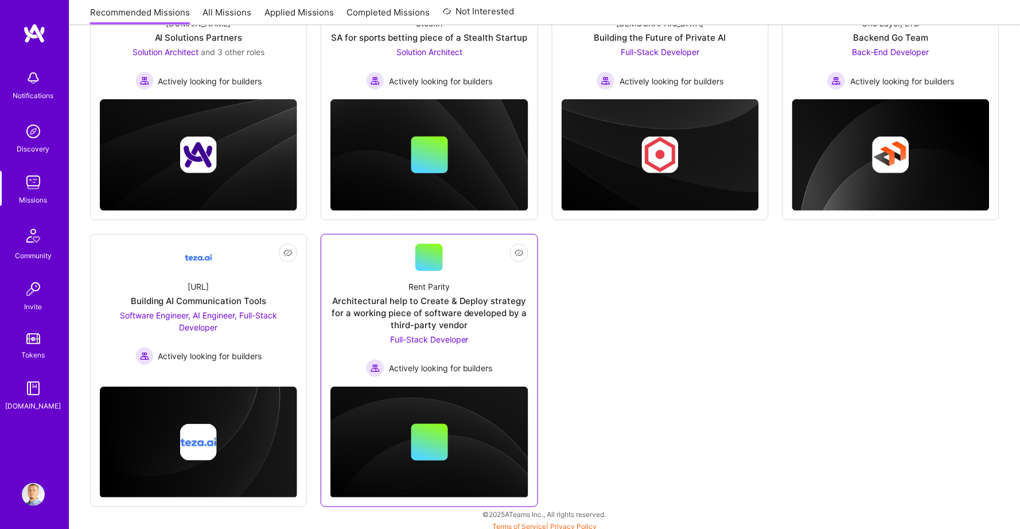 This screenshot has height=529, width=1020. I want to click on img: bell, so click(33, 78).